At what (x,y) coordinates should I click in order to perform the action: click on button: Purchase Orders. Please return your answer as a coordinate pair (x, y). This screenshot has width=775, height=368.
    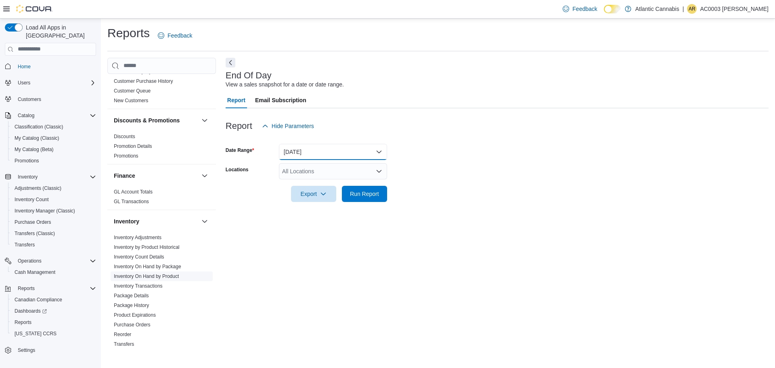
    Looking at the image, I should click on (54, 222).